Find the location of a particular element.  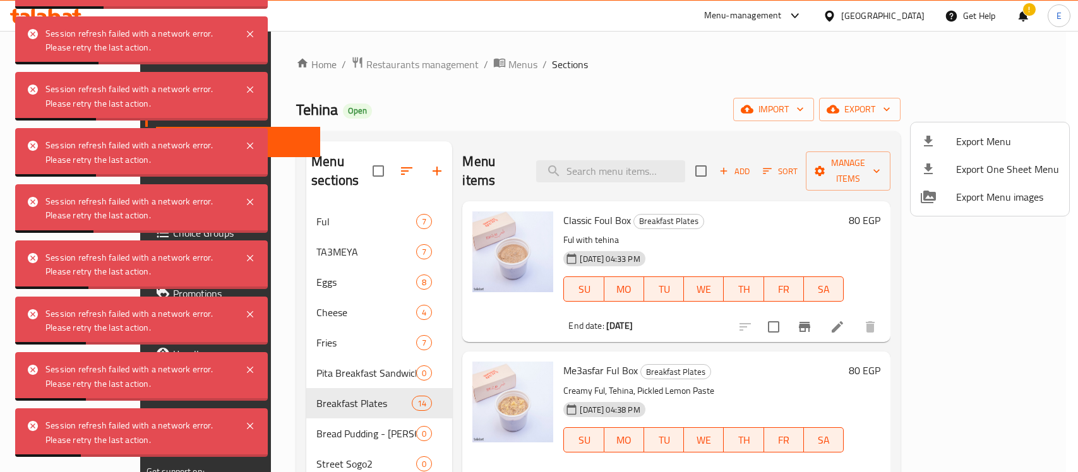

span: Export Menu is located at coordinates (1007, 141).